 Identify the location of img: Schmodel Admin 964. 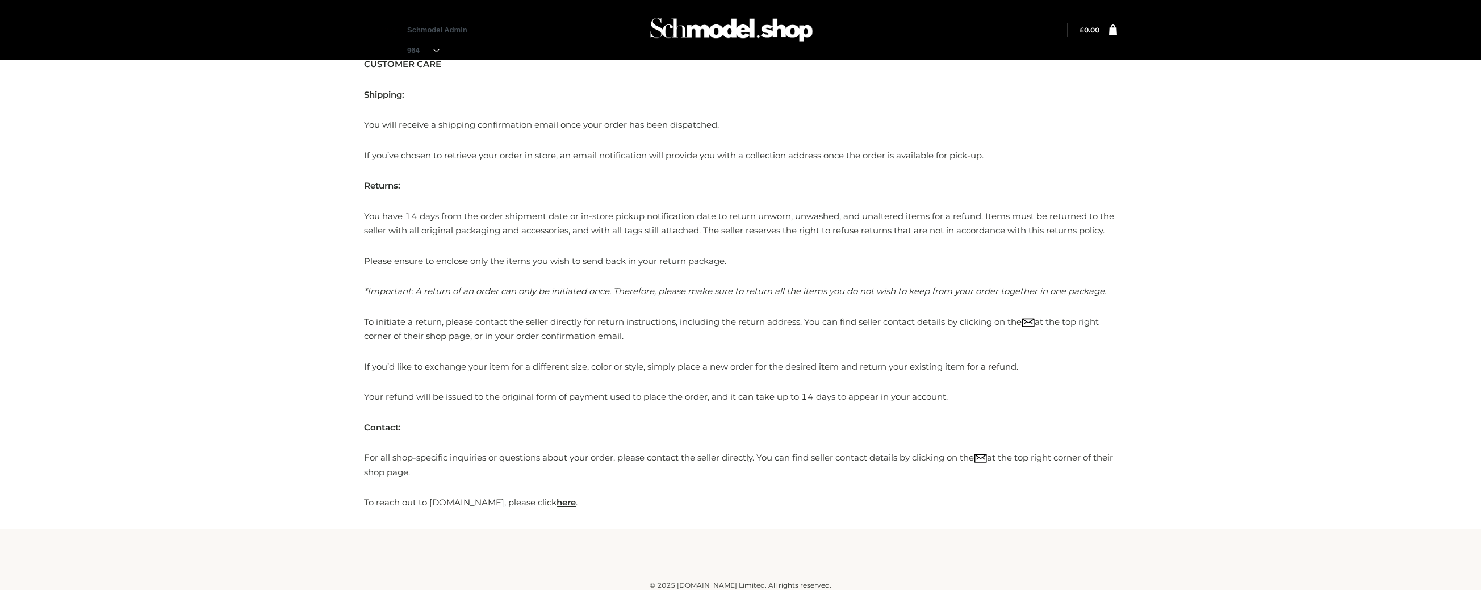
(732, 30).